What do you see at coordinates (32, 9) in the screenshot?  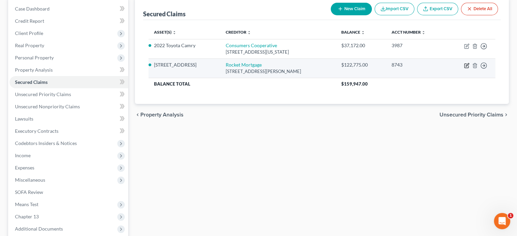 I see `span: Case Dashboard` at bounding box center [32, 9].